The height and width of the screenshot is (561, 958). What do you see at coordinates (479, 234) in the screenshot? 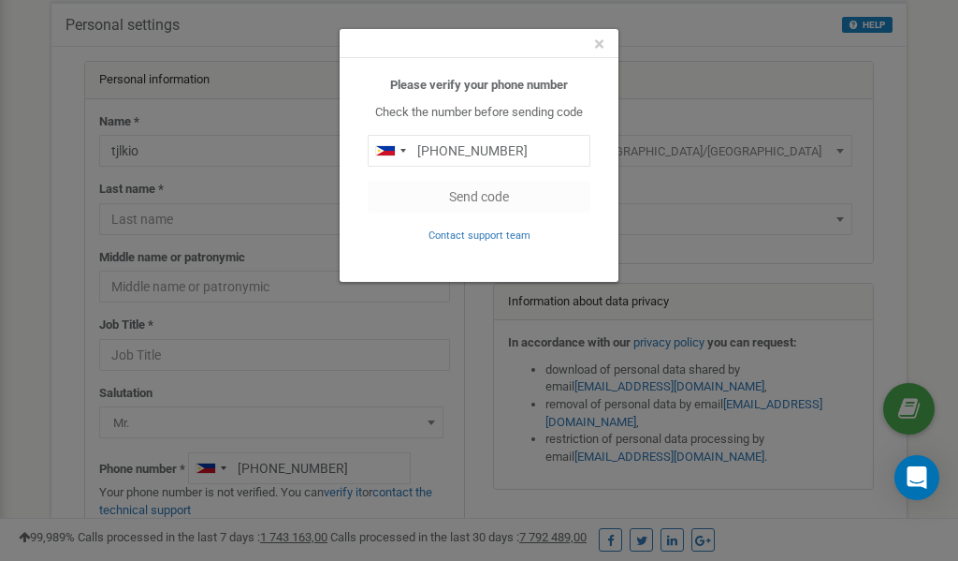
I see `a: Contact support team` at bounding box center [479, 234].